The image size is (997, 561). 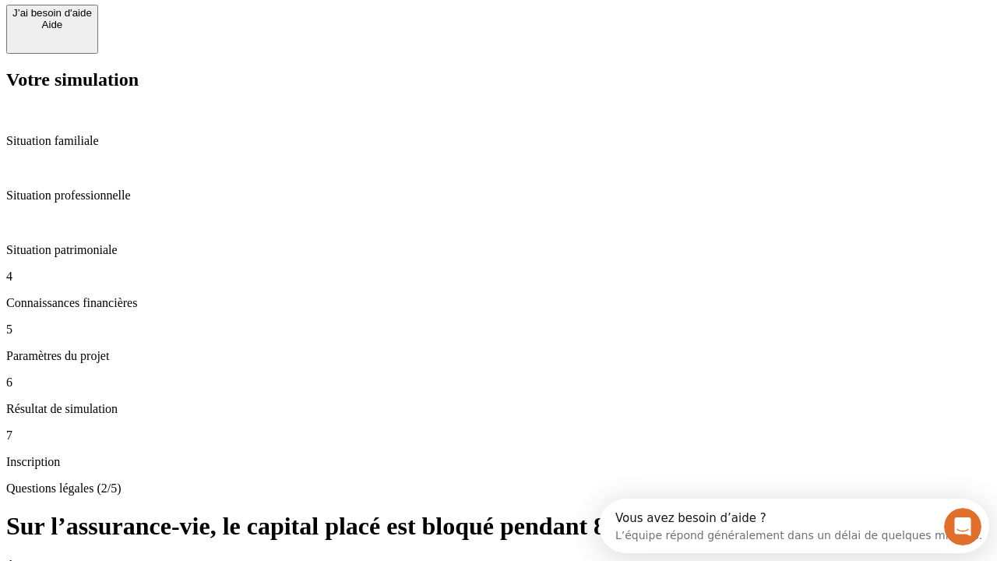 What do you see at coordinates (498, 435) in the screenshot?
I see `p: 7` at bounding box center [498, 435].